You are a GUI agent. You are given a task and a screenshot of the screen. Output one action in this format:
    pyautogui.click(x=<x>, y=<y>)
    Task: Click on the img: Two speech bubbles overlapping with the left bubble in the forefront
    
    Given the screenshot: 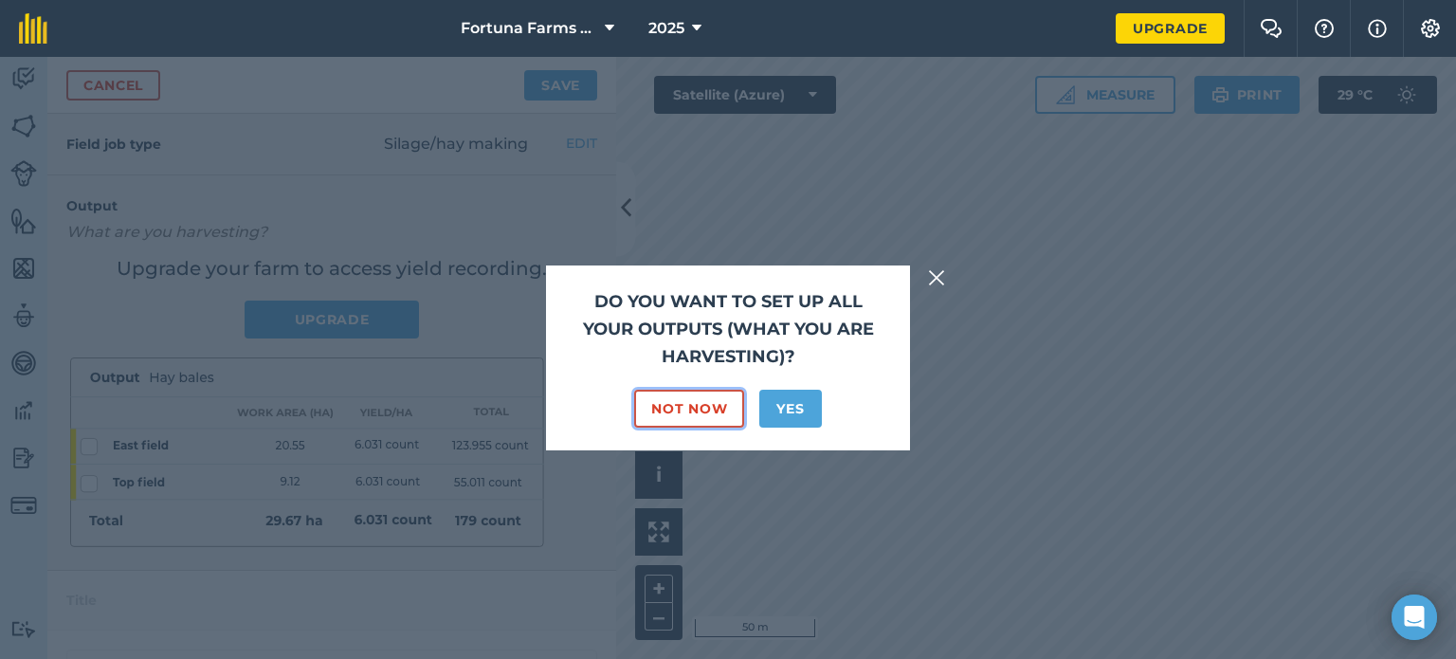 What is the action you would take?
    pyautogui.click(x=1271, y=28)
    